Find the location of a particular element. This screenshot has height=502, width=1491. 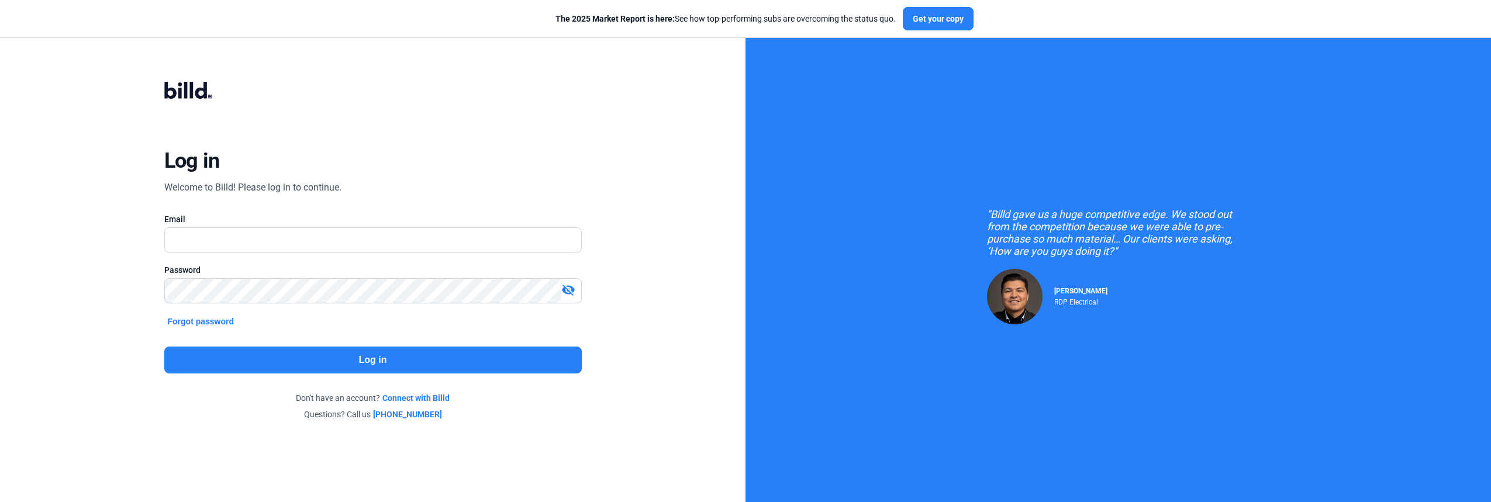

div: Log in is located at coordinates (192, 161).